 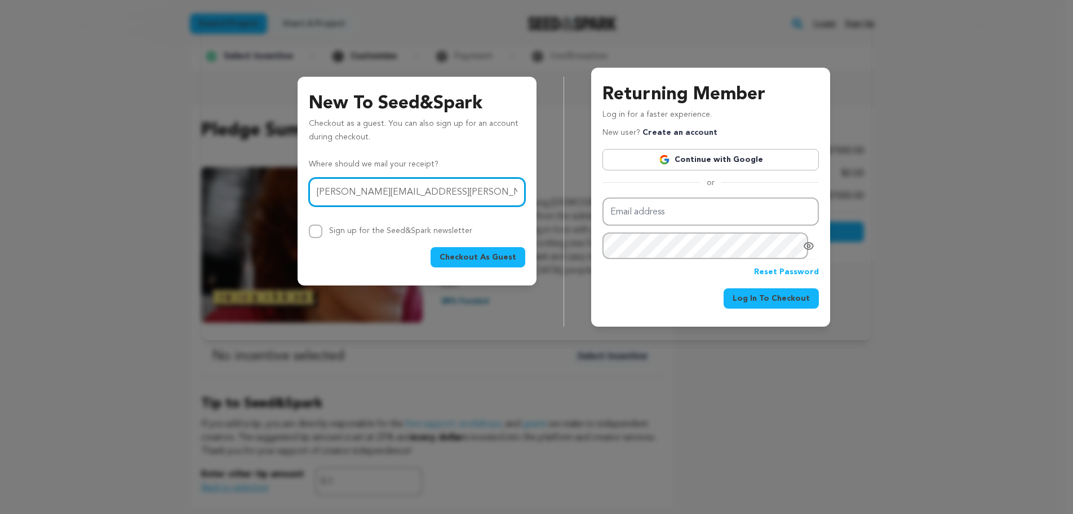 I want to click on a: Show password as plain text. Warning: this will display your password on the screen., so click(x=809, y=246).